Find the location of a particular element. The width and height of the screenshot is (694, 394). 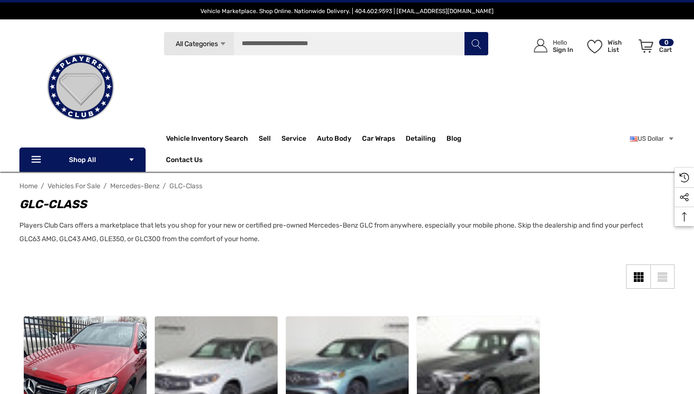

nav: Breadcrumb is located at coordinates (347, 186).